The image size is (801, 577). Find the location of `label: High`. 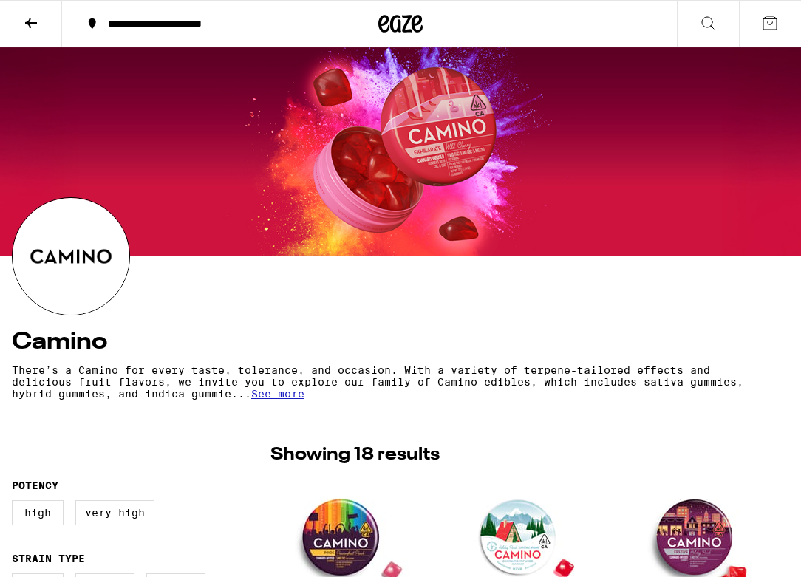

label: High is located at coordinates (38, 513).